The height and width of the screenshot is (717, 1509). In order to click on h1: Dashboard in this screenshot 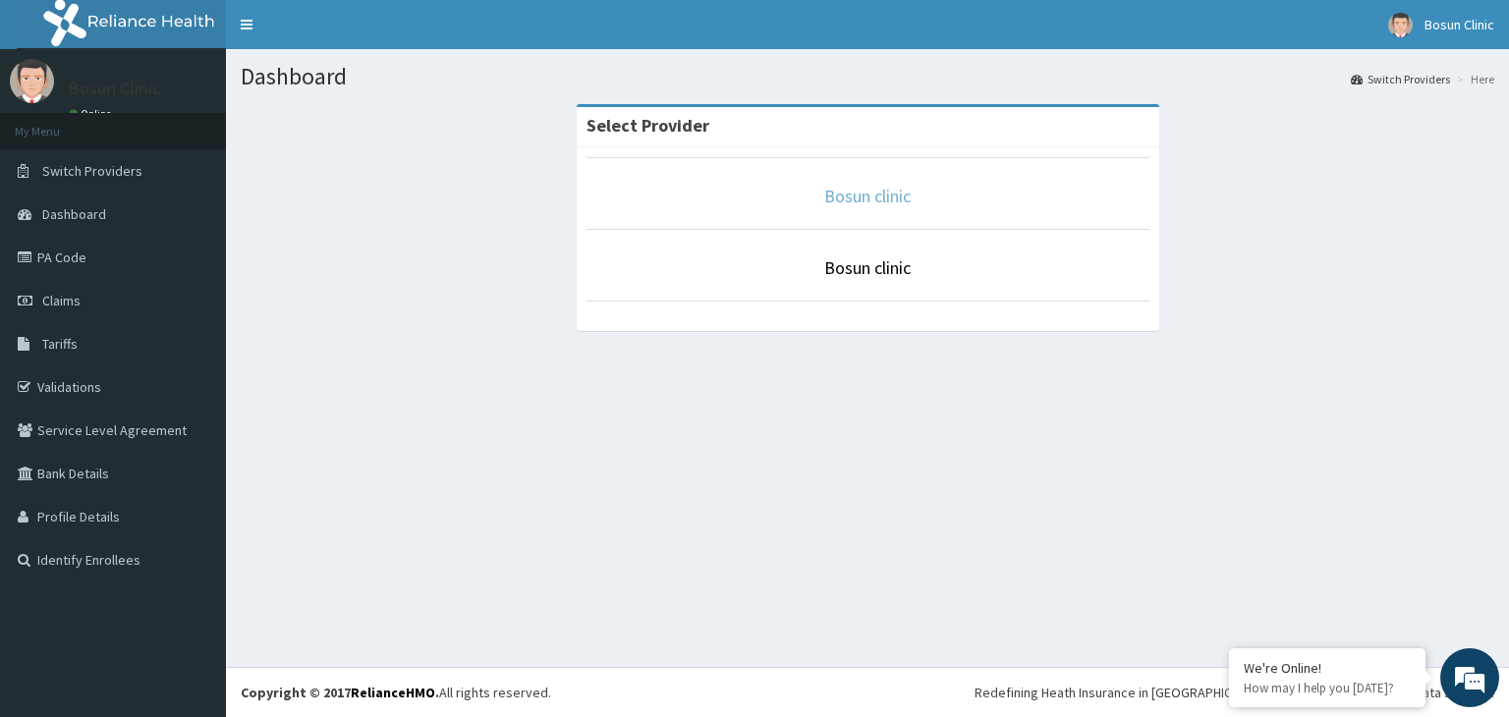, I will do `click(868, 77)`.